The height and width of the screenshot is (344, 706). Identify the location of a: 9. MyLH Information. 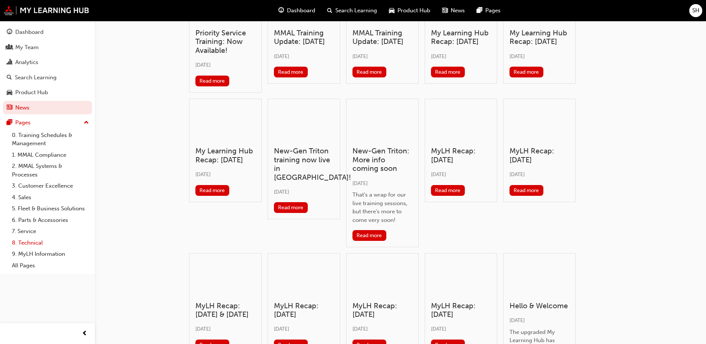
(50, 254).